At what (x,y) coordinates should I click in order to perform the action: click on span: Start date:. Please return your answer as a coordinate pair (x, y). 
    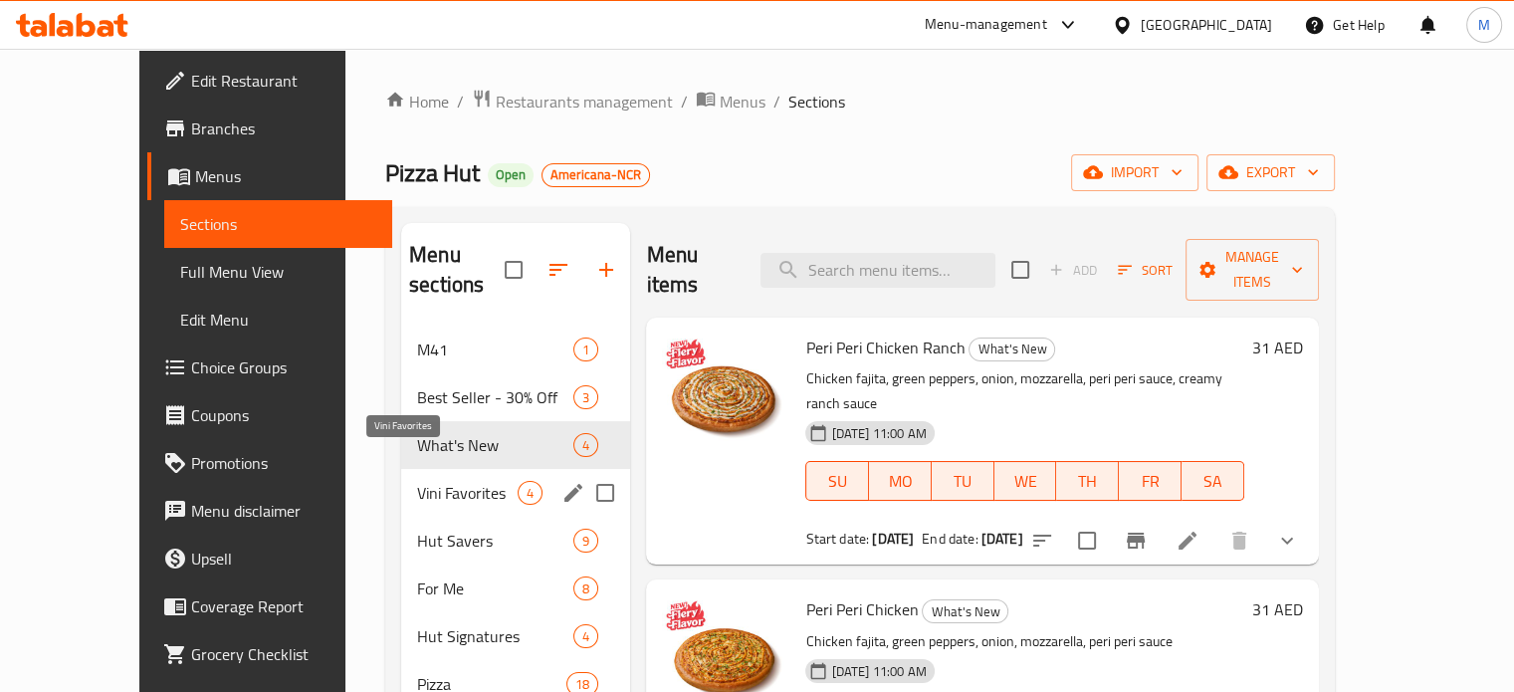
    Looking at the image, I should click on (837, 538).